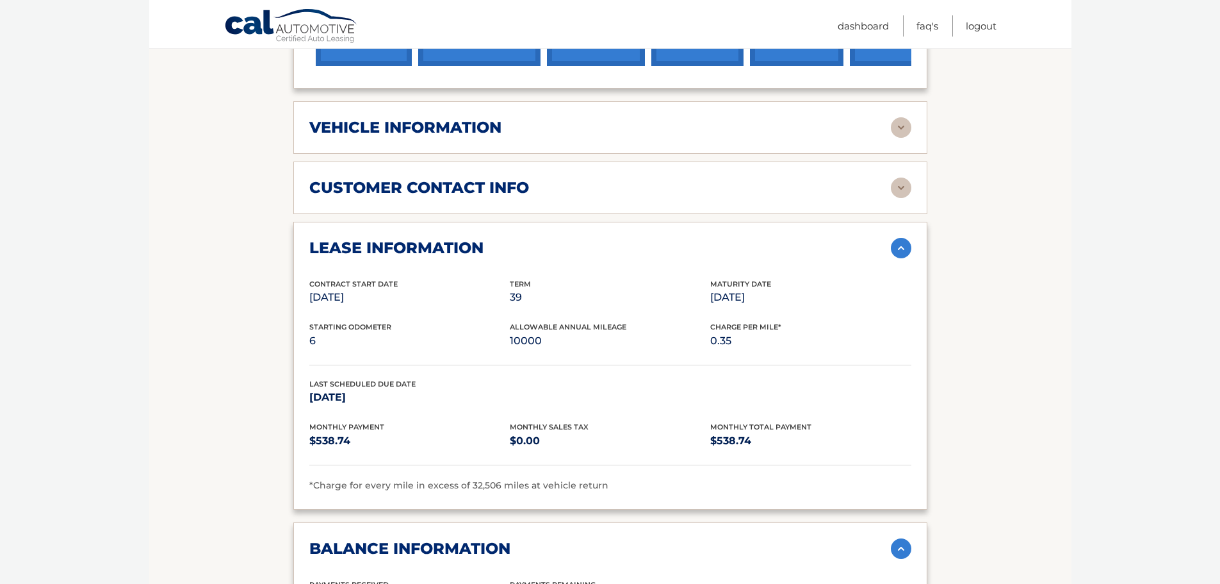 Image resolution: width=1220 pixels, height=584 pixels. What do you see at coordinates (864, 26) in the screenshot?
I see `a: Dashboard` at bounding box center [864, 26].